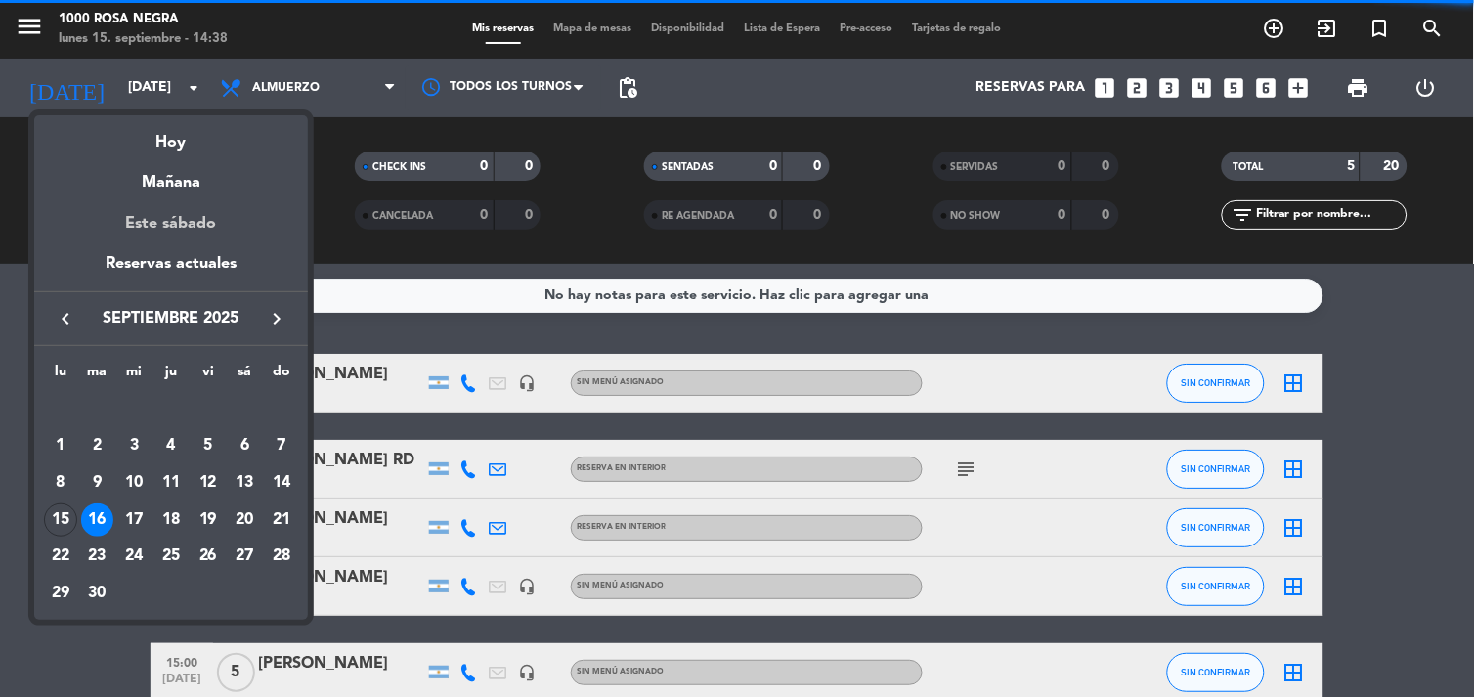 The height and width of the screenshot is (697, 1474). I want to click on td: 13 de septiembre de 2025, so click(245, 483).